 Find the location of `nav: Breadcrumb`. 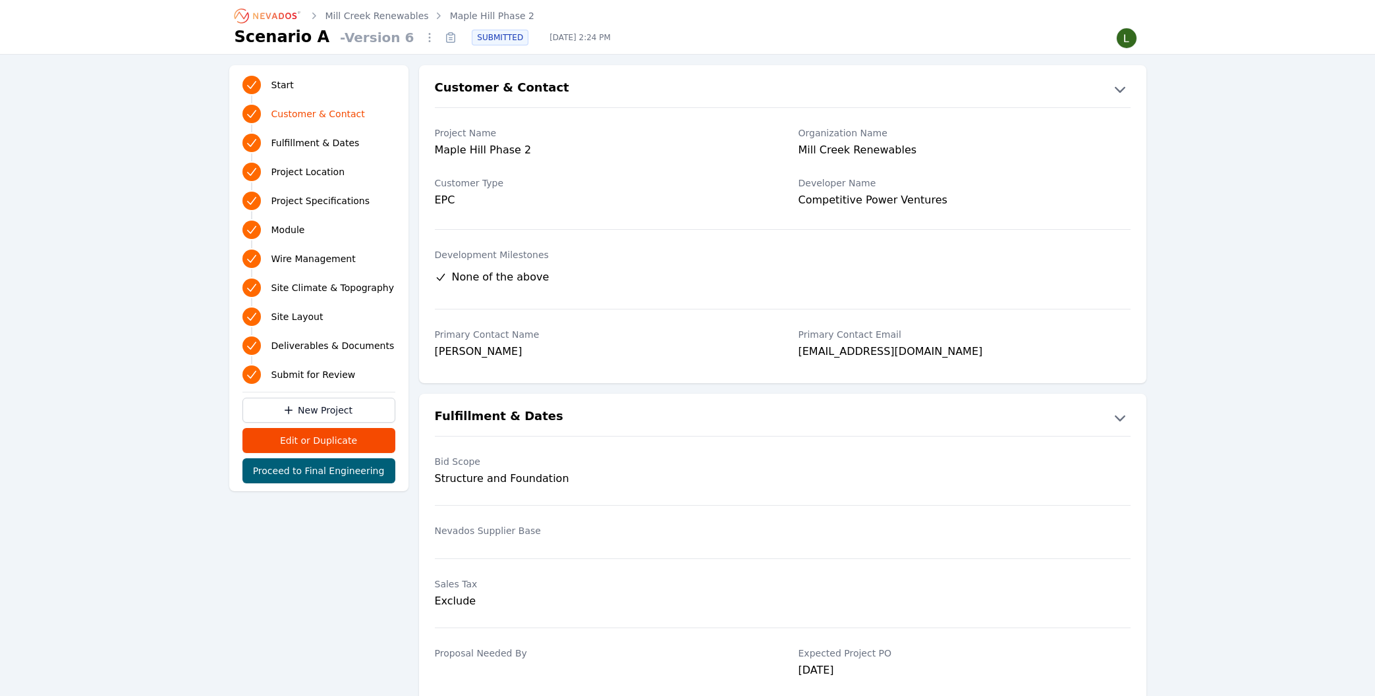

nav: Breadcrumb is located at coordinates (384, 16).